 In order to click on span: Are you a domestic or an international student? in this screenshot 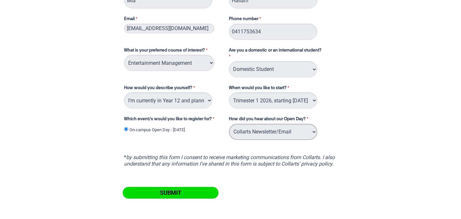, I will do `click(275, 50)`.